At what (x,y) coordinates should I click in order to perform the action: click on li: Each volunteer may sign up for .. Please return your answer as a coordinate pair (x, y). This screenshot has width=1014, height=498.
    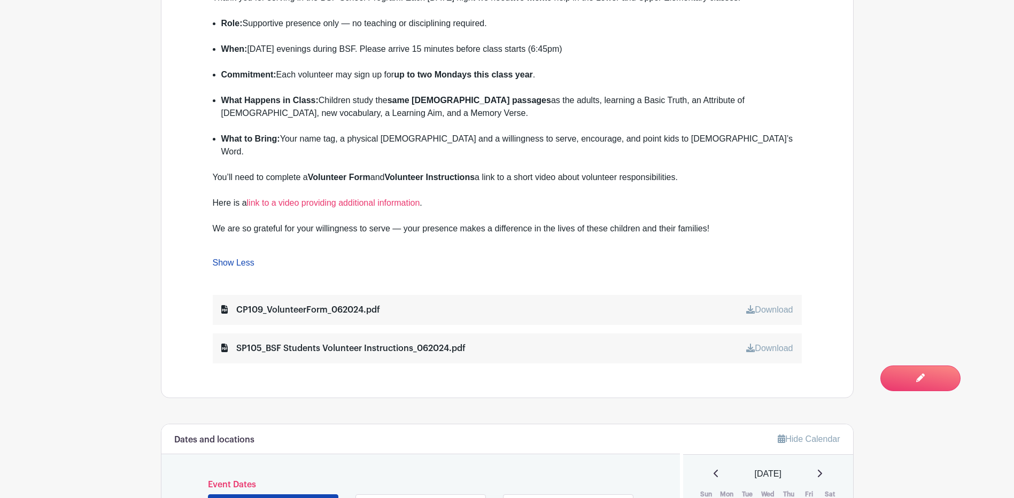
    Looking at the image, I should click on (512, 81).